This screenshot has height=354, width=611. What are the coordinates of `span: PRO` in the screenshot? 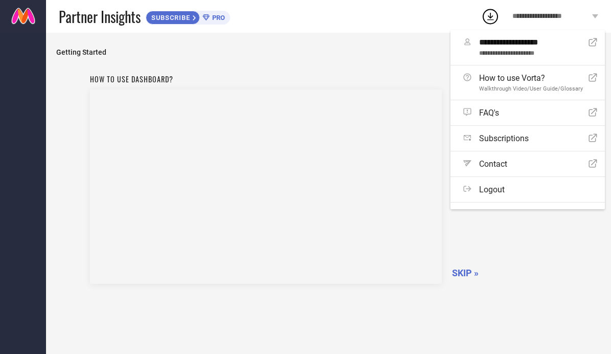 It's located at (217, 17).